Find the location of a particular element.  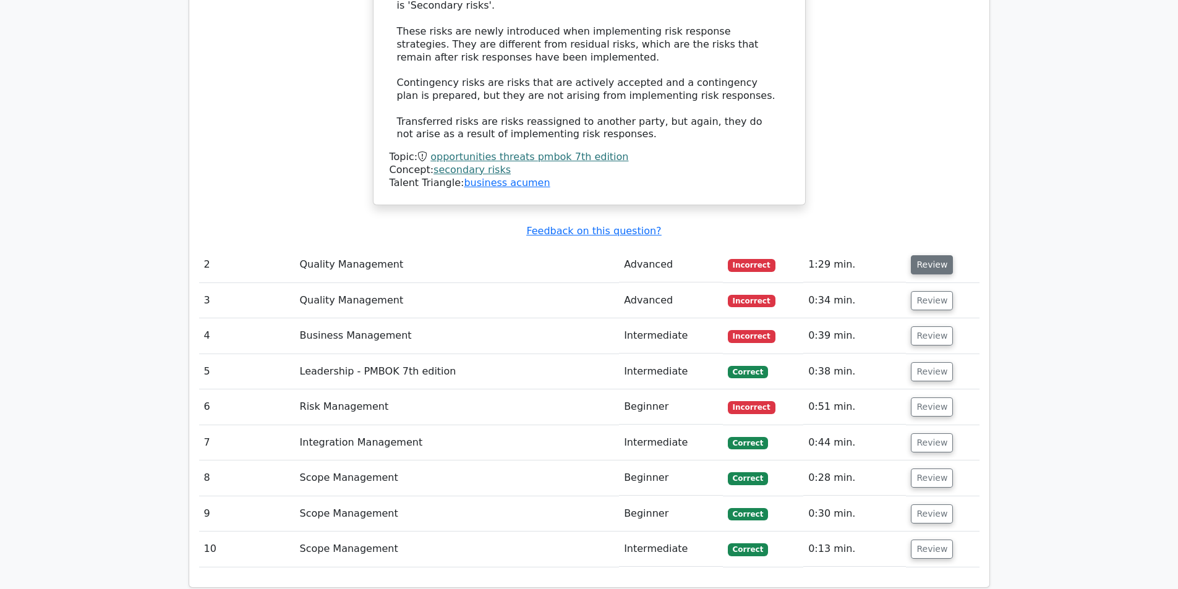

div: Talent Triangle: is located at coordinates (589, 170).